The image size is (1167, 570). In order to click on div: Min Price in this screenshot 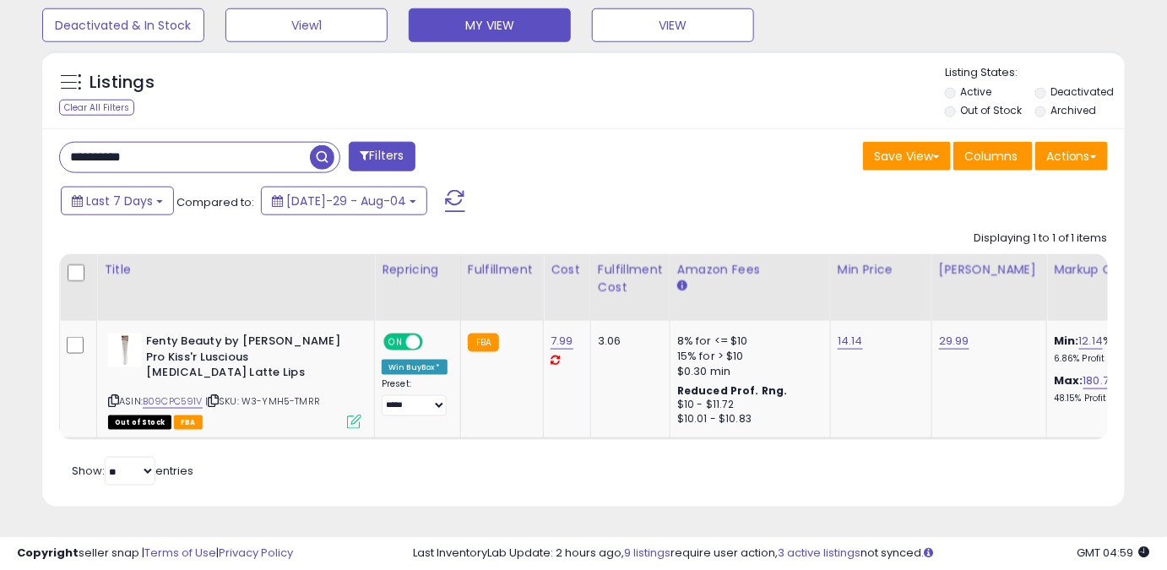, I will do `click(880, 269)`.